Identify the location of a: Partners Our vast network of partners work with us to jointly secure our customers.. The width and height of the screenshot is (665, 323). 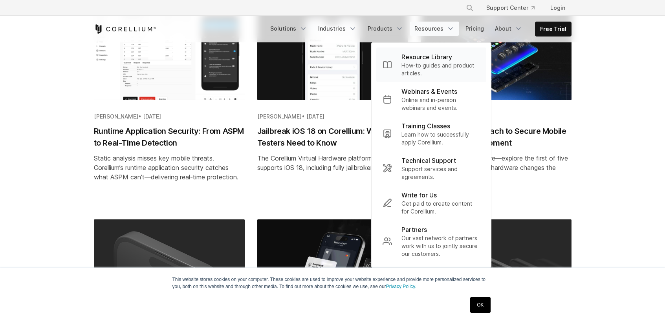
(431, 242).